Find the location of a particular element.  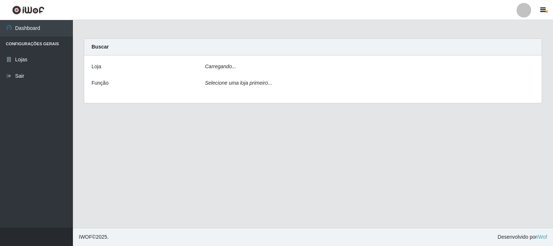

img: CoreUI Logo is located at coordinates (28, 10).